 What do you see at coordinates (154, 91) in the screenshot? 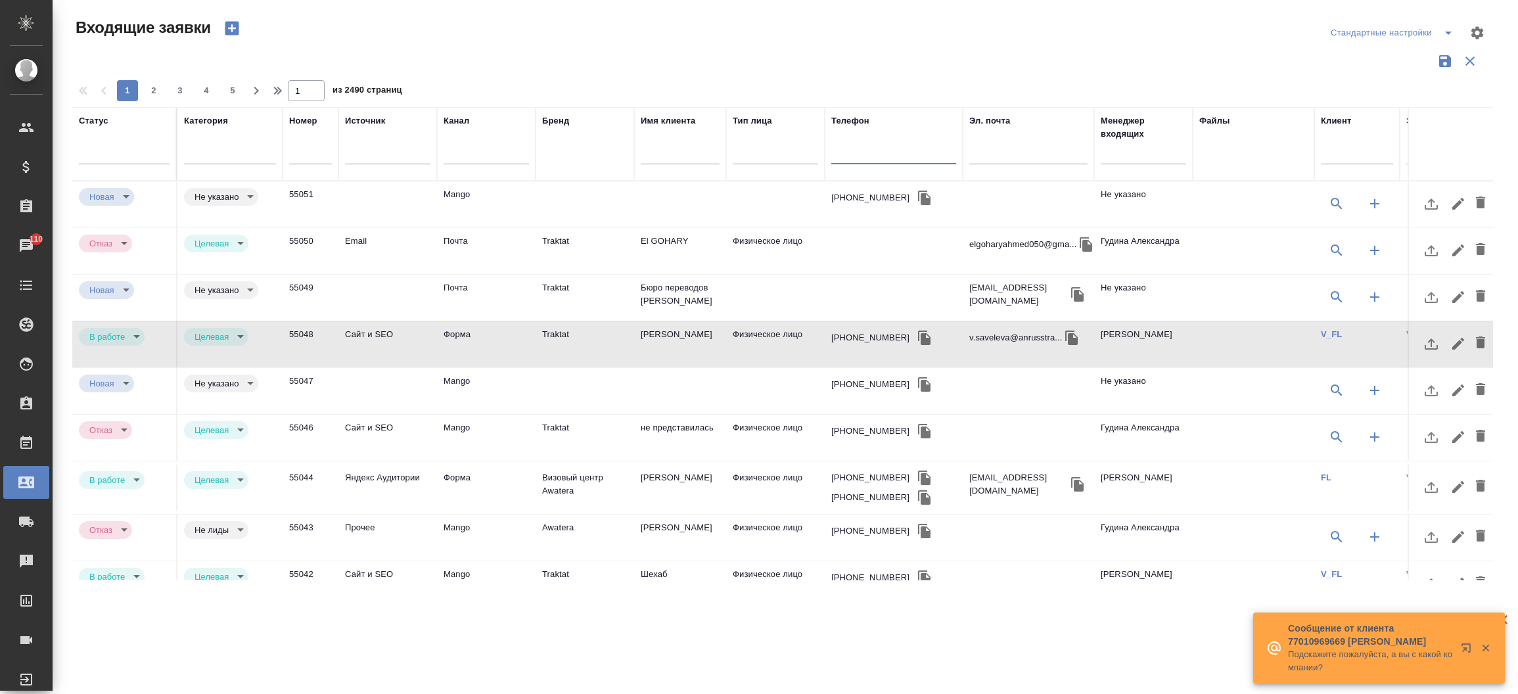
I see `button: 2` at bounding box center [154, 91].